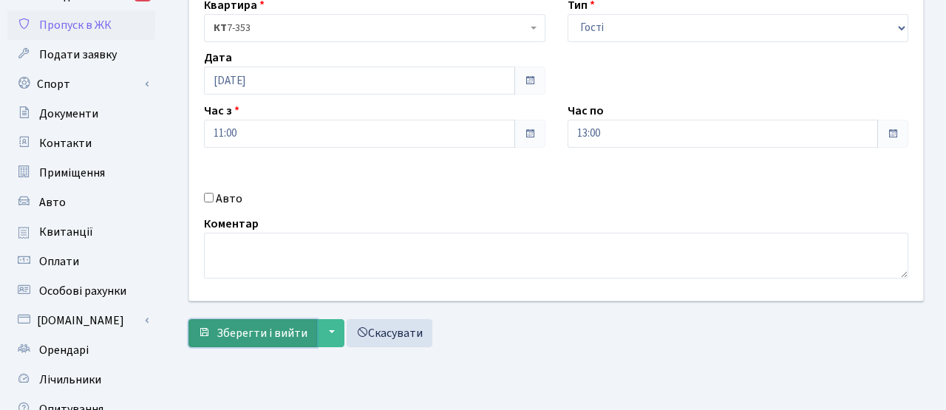  I want to click on span: Зберегти і вийти, so click(262, 333).